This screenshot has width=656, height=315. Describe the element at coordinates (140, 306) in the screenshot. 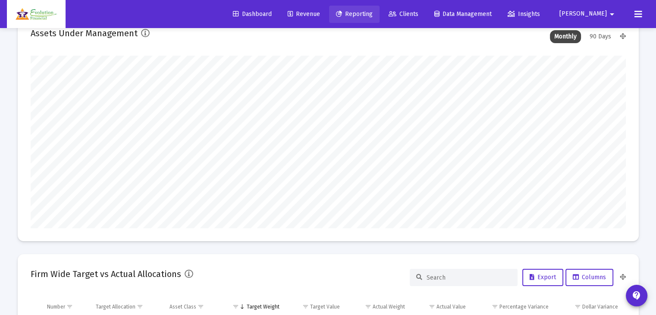

I see `span: Show filter options for column 'Target Allocation'` at that location.